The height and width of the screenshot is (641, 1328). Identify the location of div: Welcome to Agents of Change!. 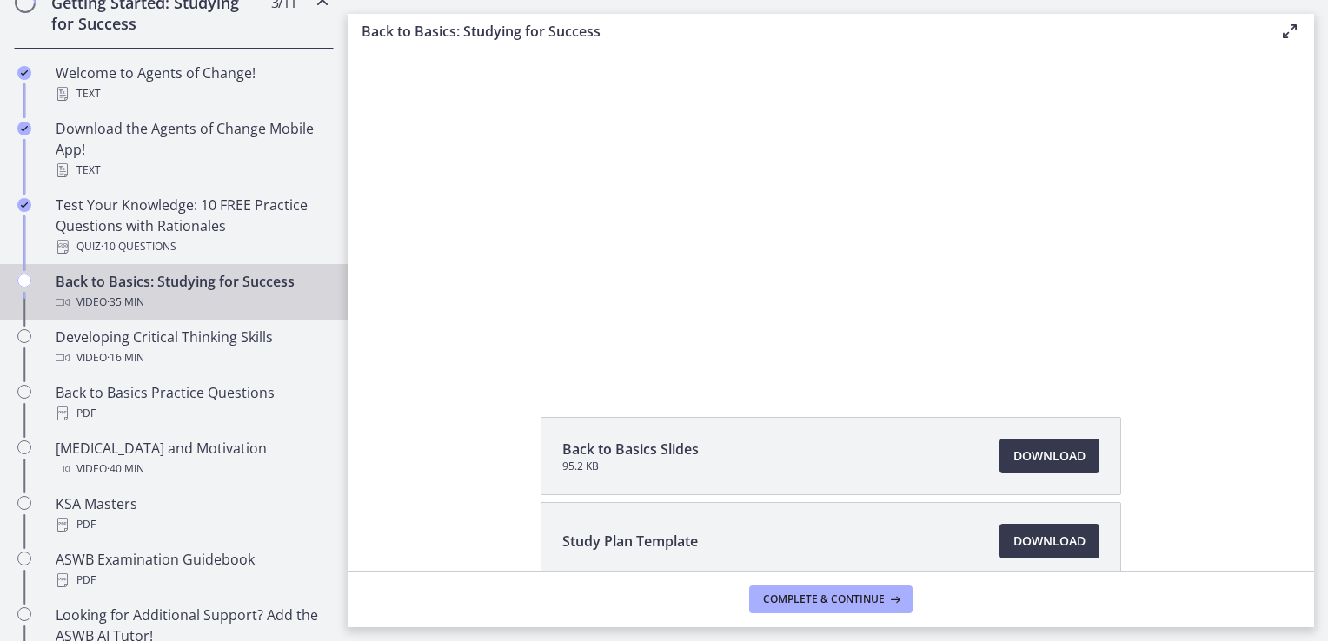
(191, 83).